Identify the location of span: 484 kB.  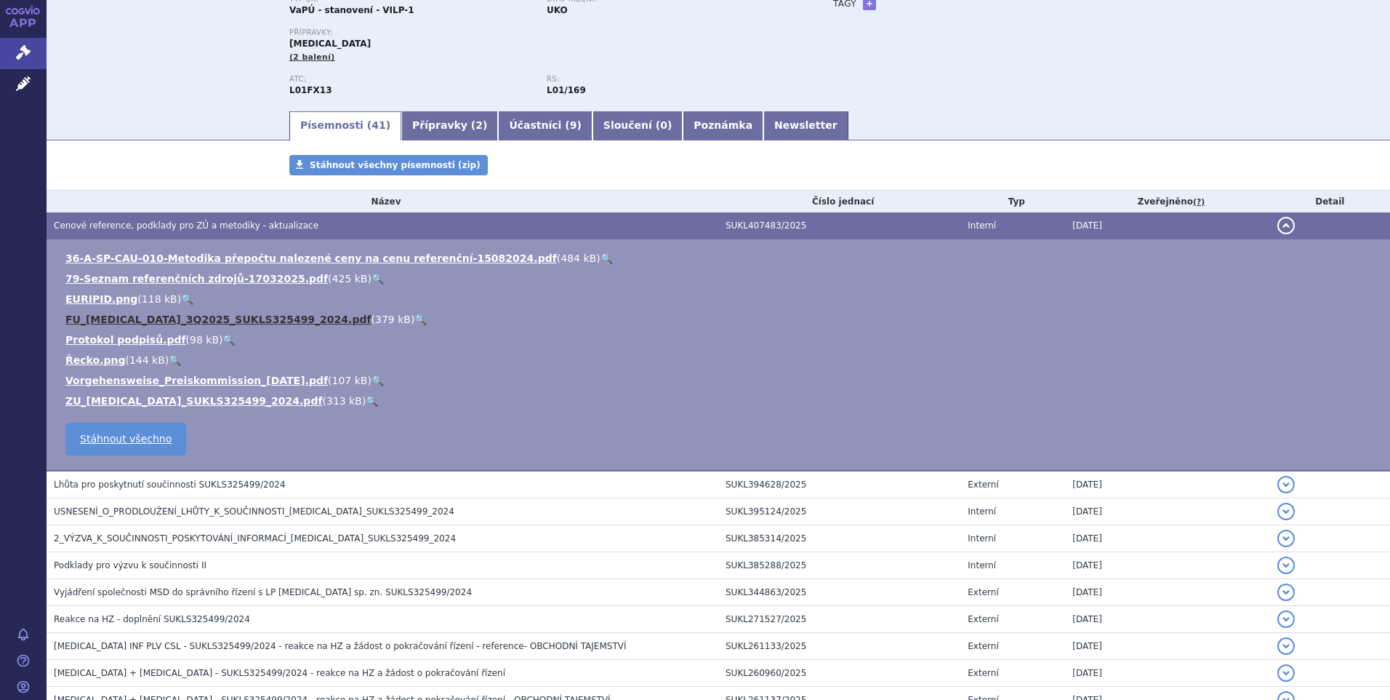
(578, 258).